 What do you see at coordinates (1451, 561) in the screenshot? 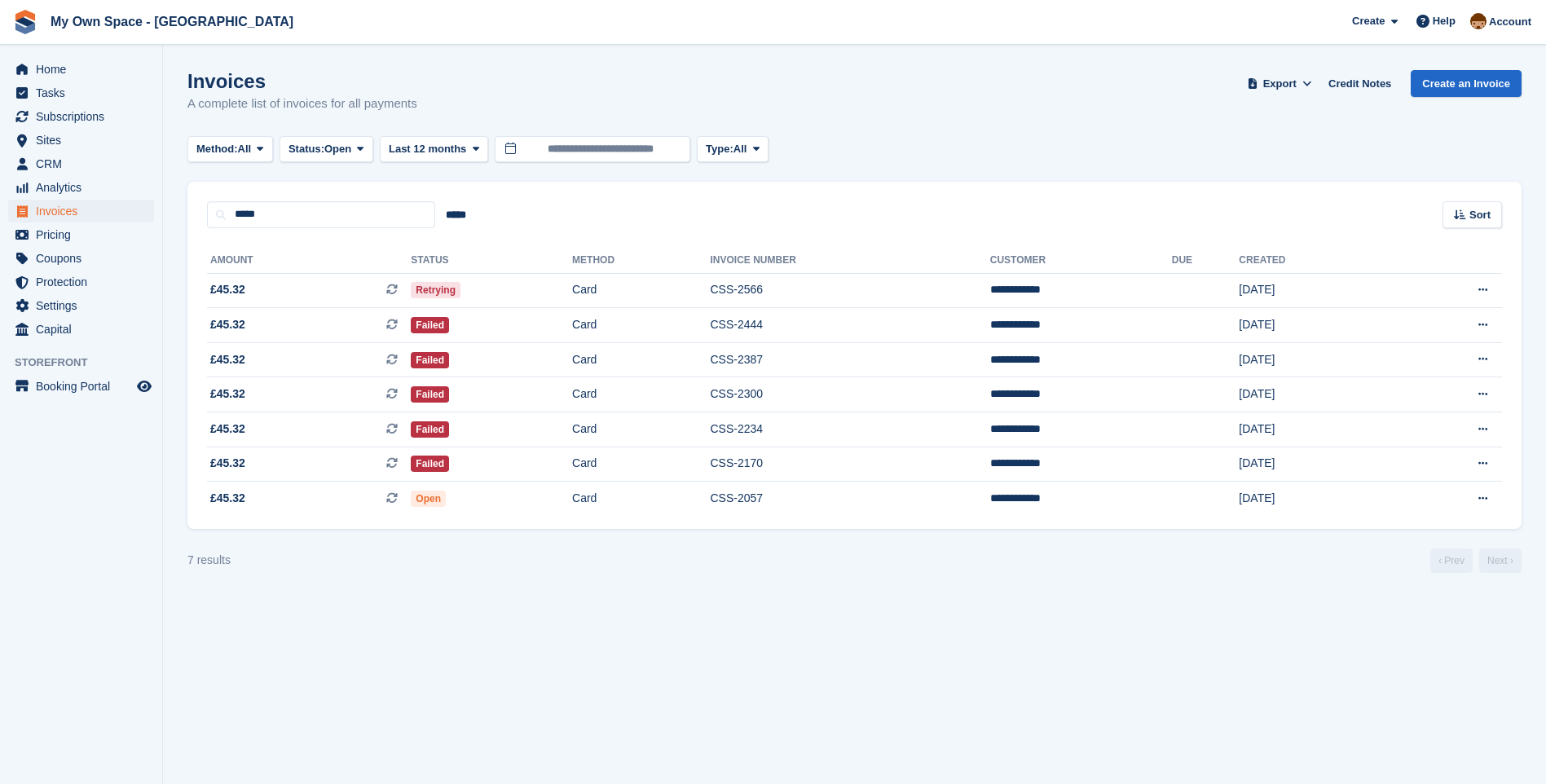
I see `a: Previous` at bounding box center [1451, 561].